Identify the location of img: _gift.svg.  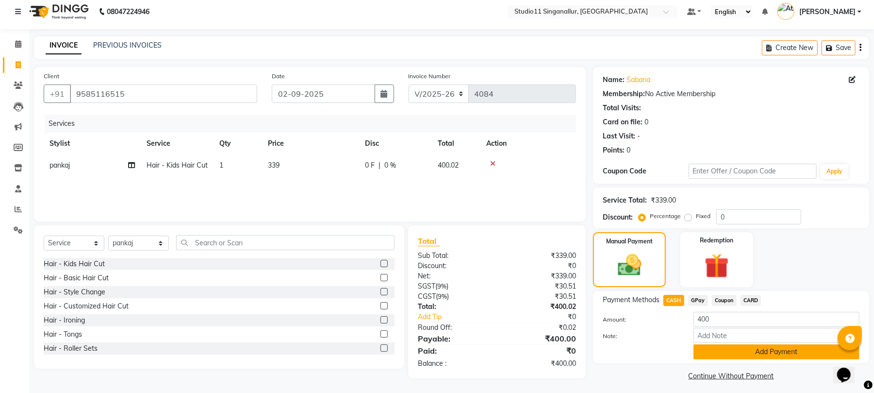
(717, 266).